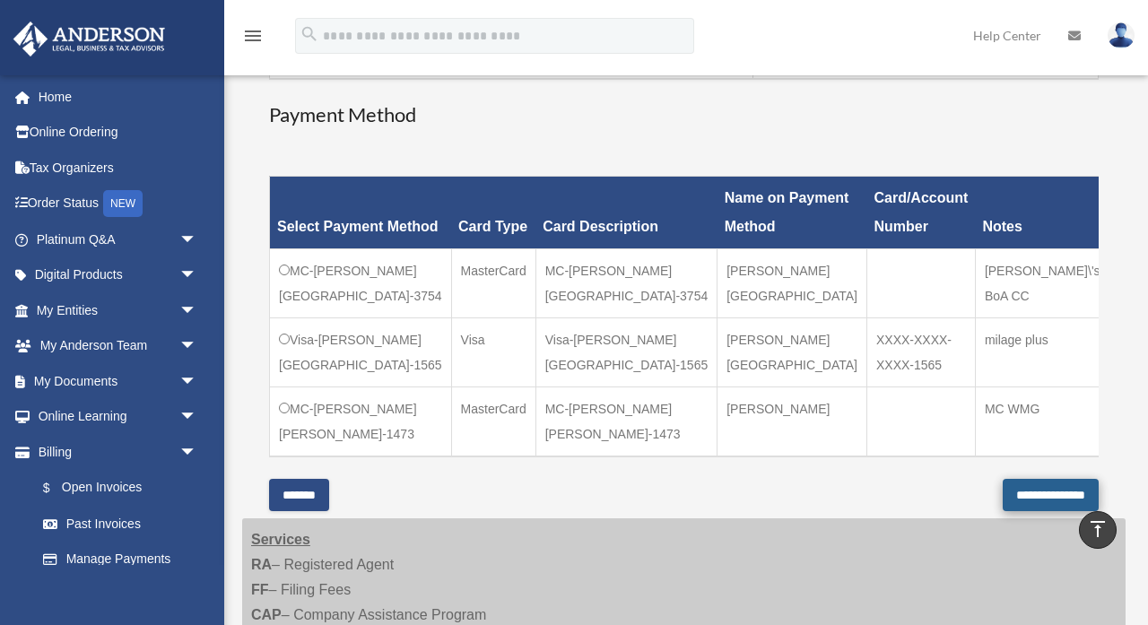 Image resolution: width=1148 pixels, height=625 pixels. What do you see at coordinates (118, 168) in the screenshot?
I see `a: Tax Organizers` at bounding box center [118, 168].